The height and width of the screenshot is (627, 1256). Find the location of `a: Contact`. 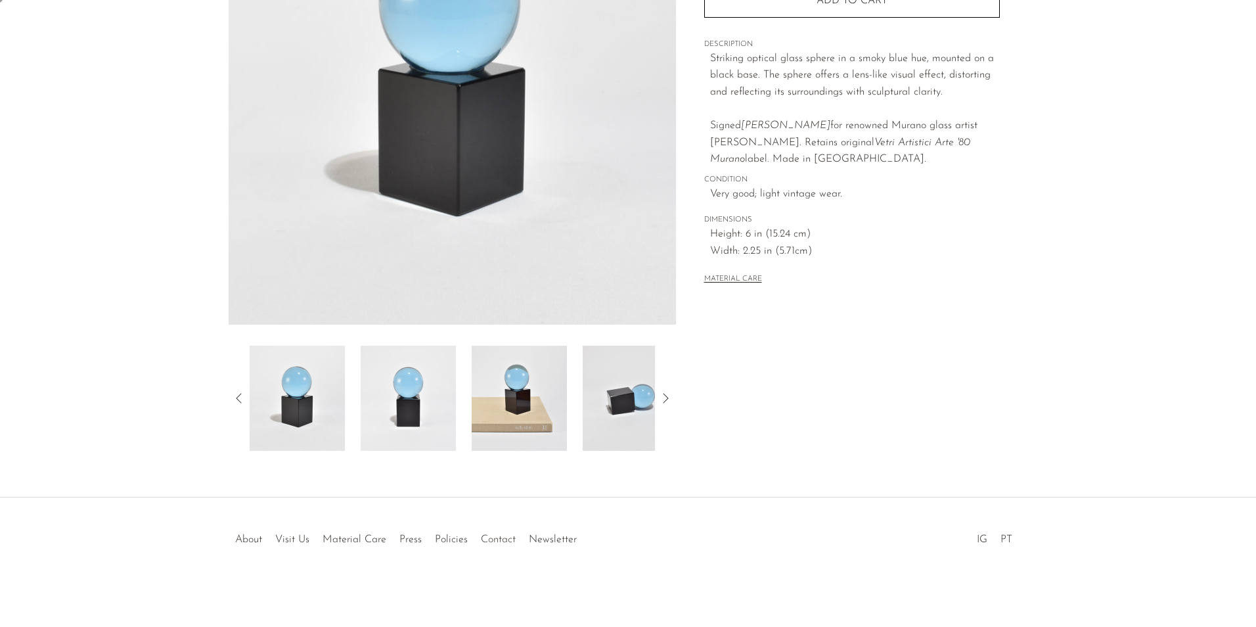

a: Contact is located at coordinates (498, 539).